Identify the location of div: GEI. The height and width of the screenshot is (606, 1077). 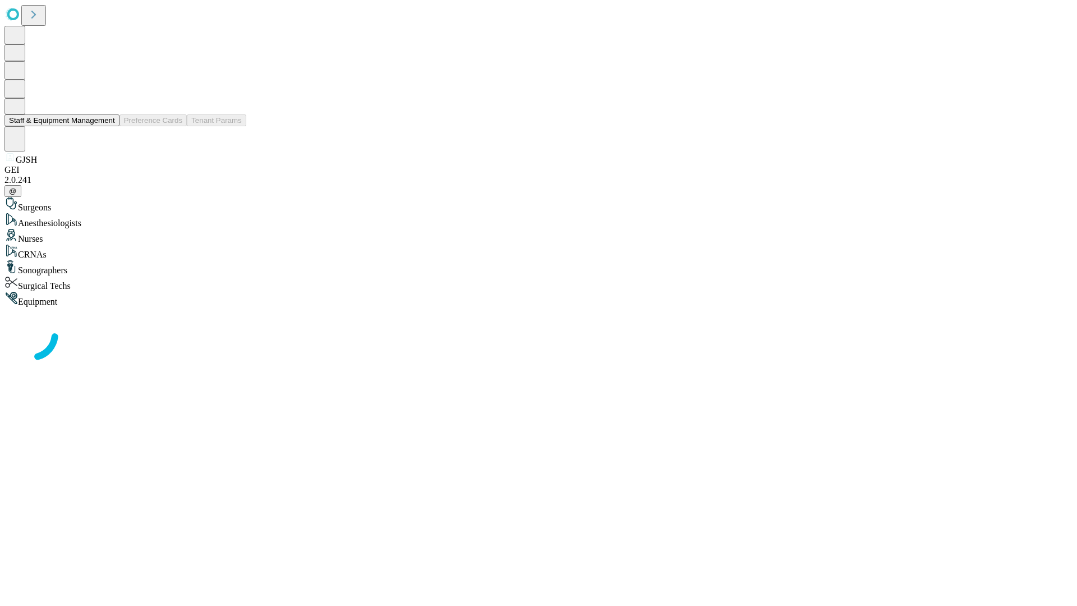
(538, 170).